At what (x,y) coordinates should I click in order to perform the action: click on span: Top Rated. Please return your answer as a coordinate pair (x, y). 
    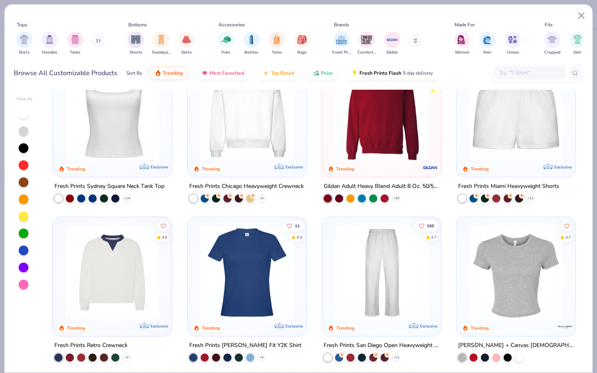
    Looking at the image, I should click on (282, 73).